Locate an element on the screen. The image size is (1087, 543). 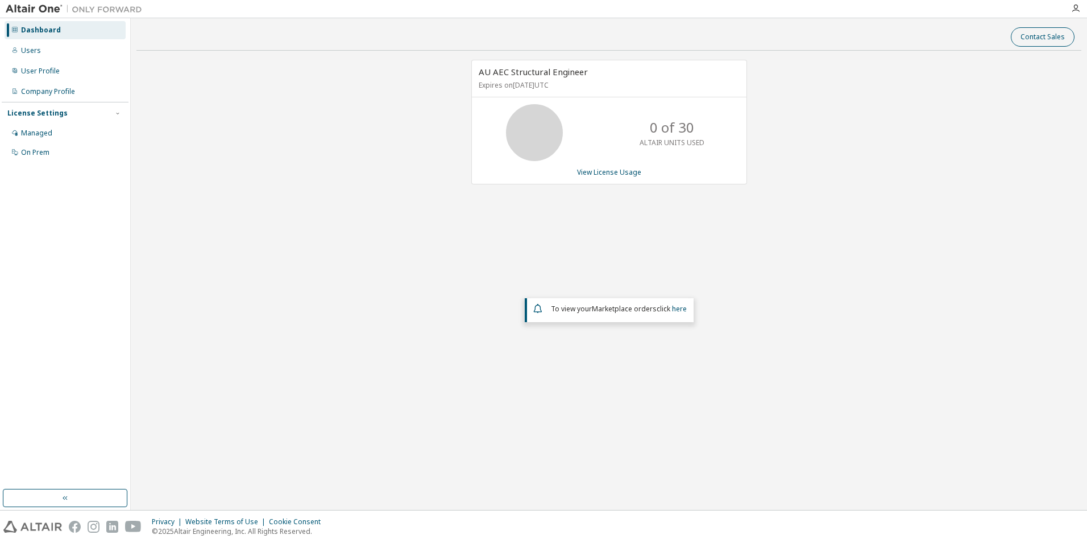
img: youtube.svg is located at coordinates (133, 526).